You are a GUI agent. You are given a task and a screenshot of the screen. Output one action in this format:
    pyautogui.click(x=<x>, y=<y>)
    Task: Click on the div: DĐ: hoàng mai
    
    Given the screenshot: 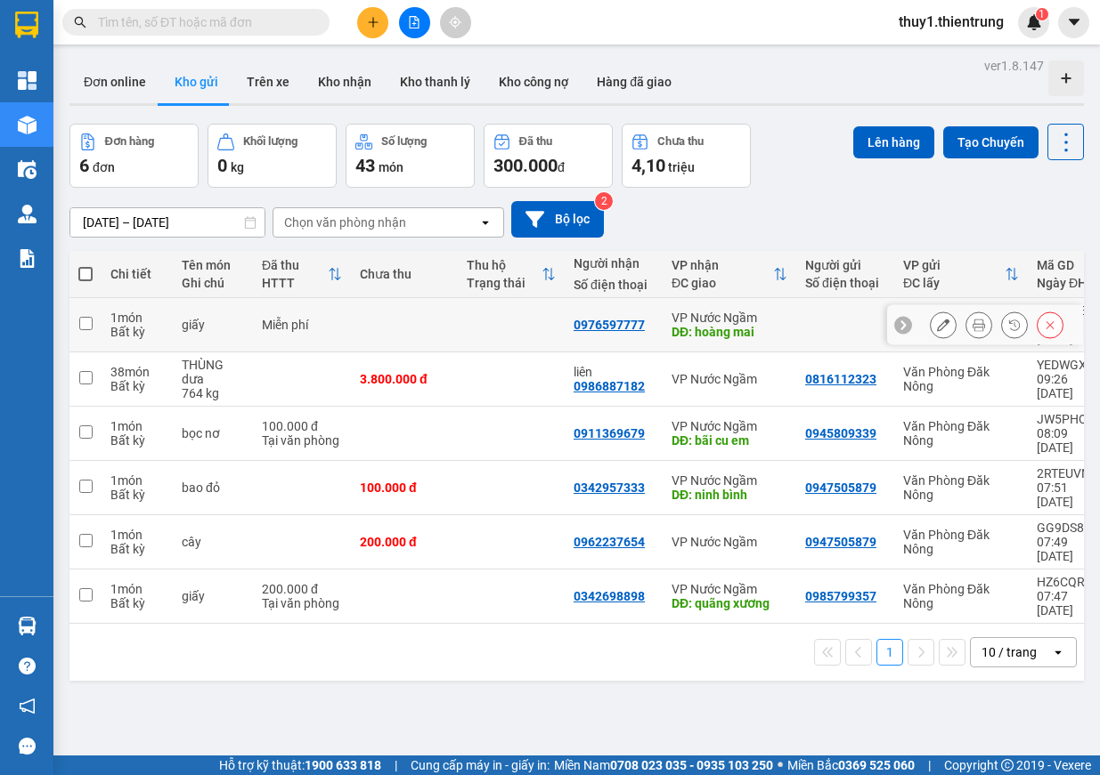 What is the action you would take?
    pyautogui.click(x=729, y=332)
    